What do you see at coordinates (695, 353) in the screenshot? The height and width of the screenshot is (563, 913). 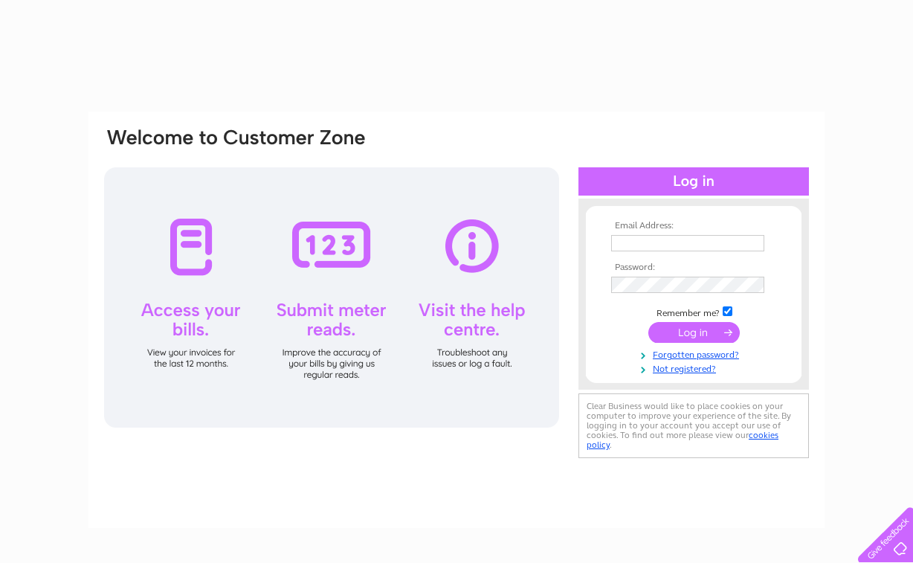 I see `a: Forgotten password?` at bounding box center [695, 353].